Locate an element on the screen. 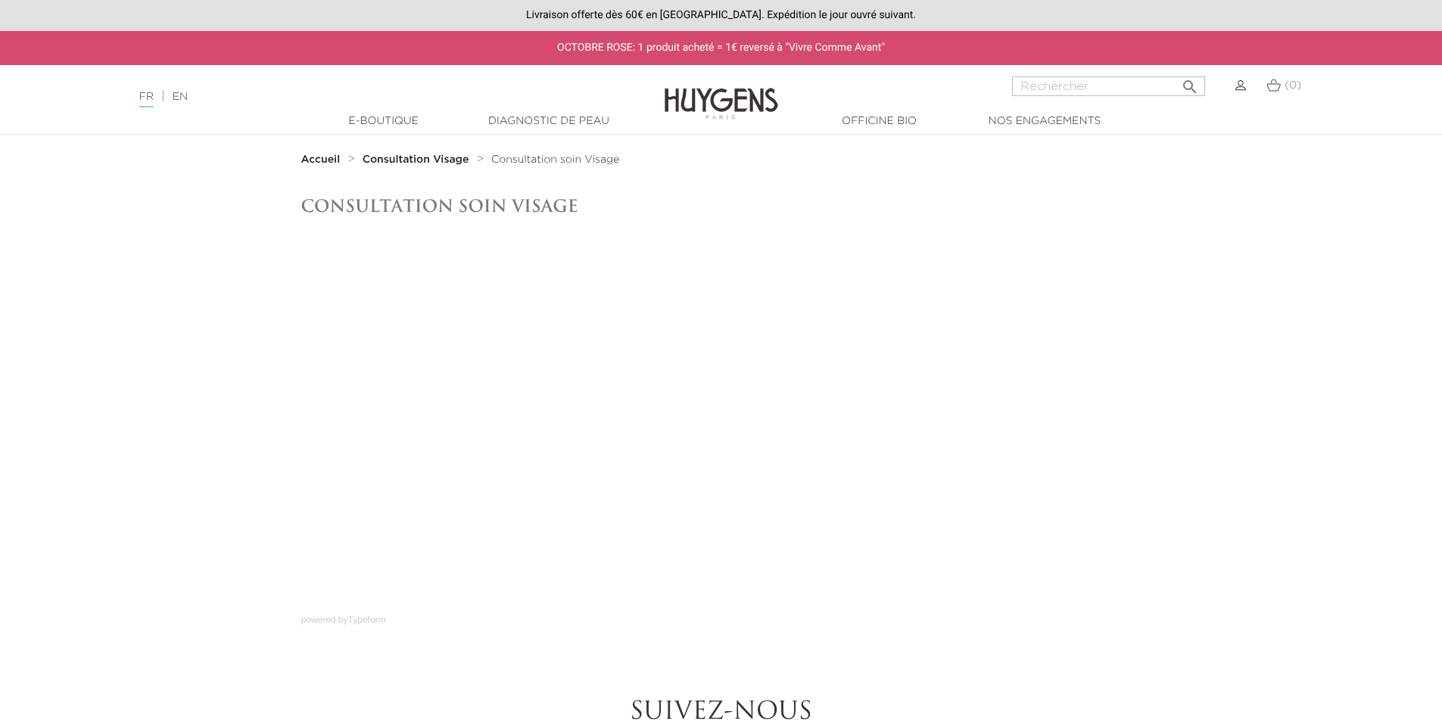 The width and height of the screenshot is (1442, 721). a: Nos engagements is located at coordinates (1045, 121).